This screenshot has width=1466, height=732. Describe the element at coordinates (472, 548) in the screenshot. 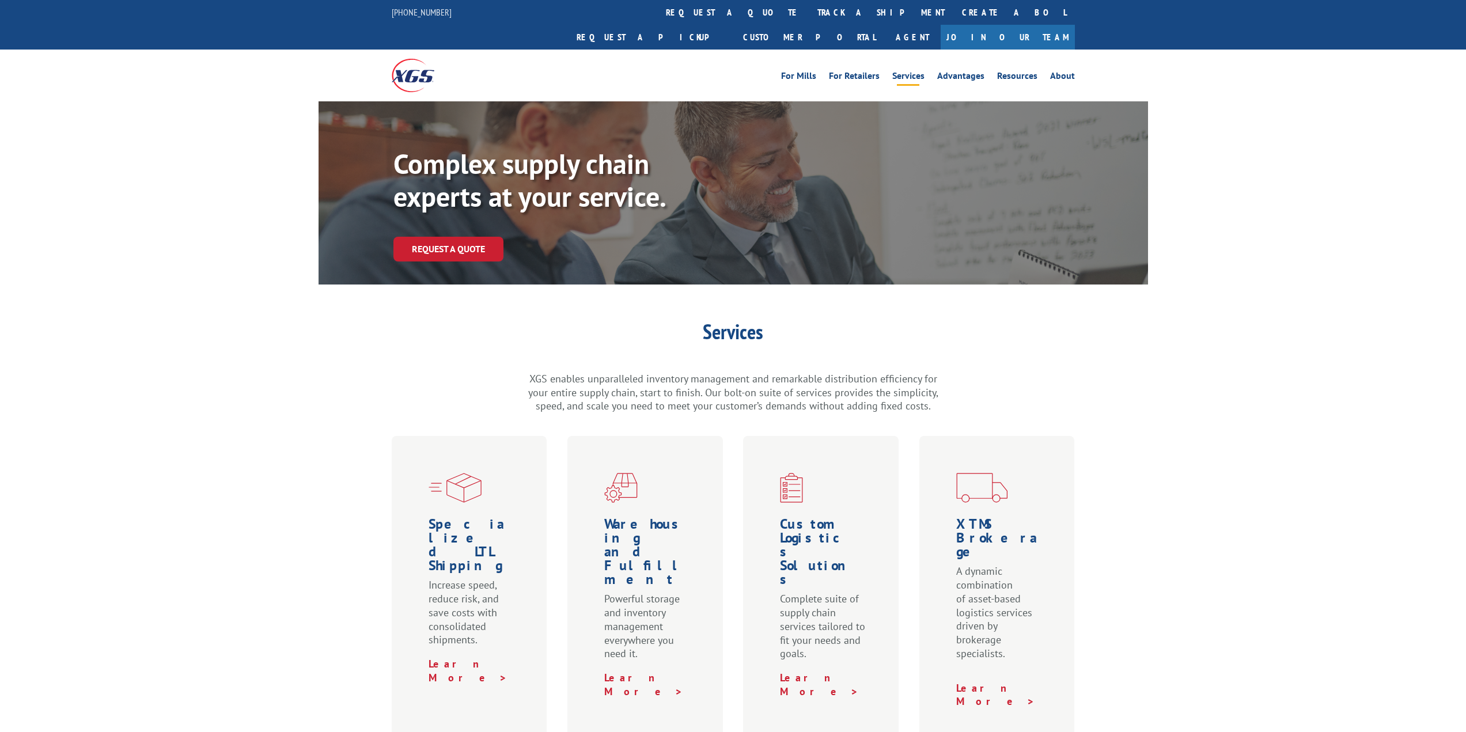

I see `h1: Specialized LTL Shipping` at that location.